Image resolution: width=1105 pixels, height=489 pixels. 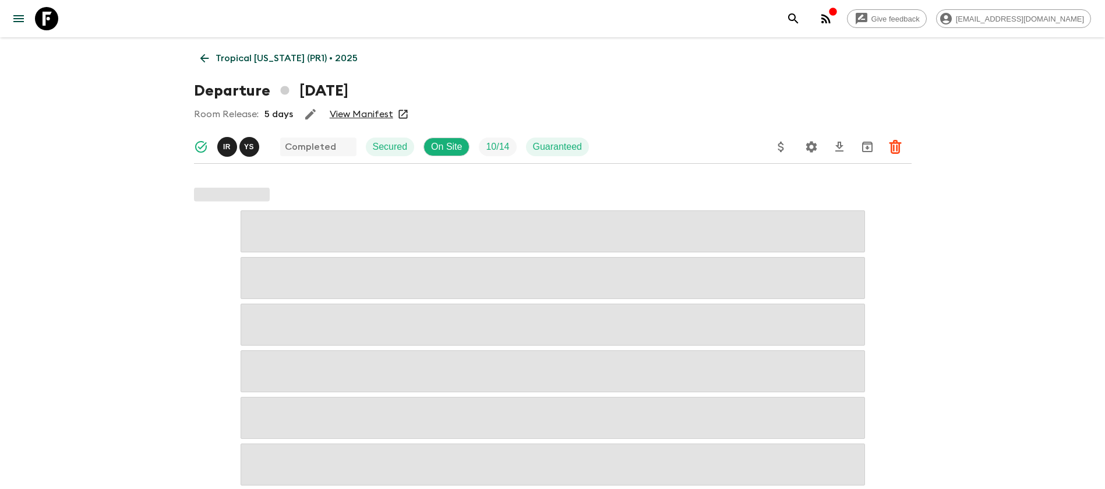 I want to click on p: Completed, so click(x=310, y=147).